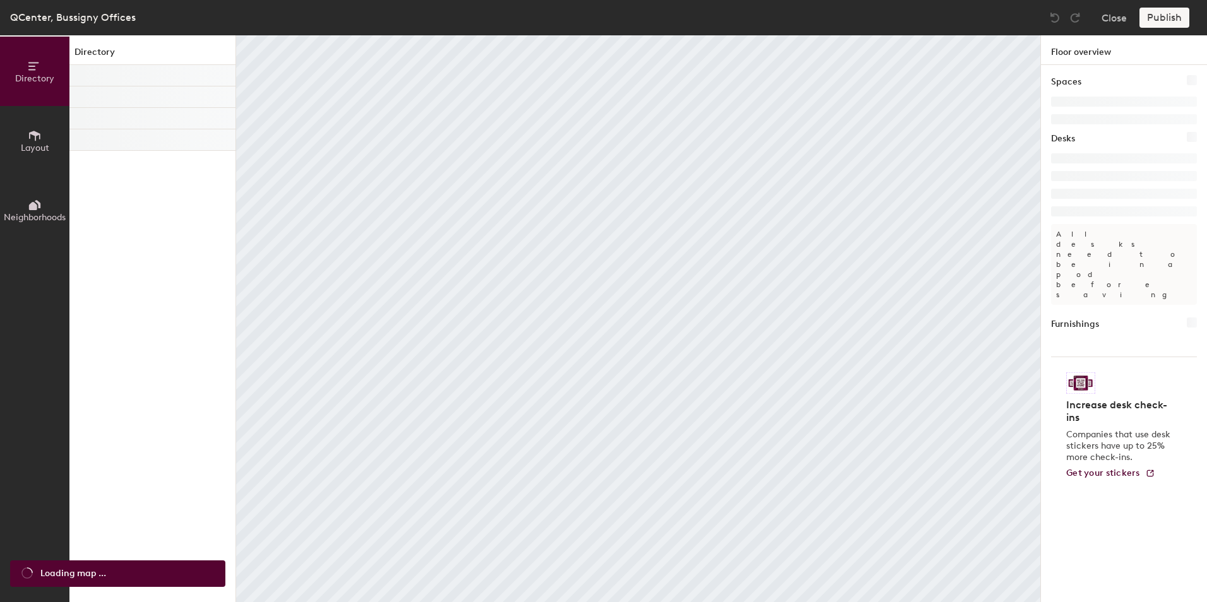 This screenshot has height=602, width=1207. What do you see at coordinates (1066, 82) in the screenshot?
I see `h1: Spaces` at bounding box center [1066, 82].